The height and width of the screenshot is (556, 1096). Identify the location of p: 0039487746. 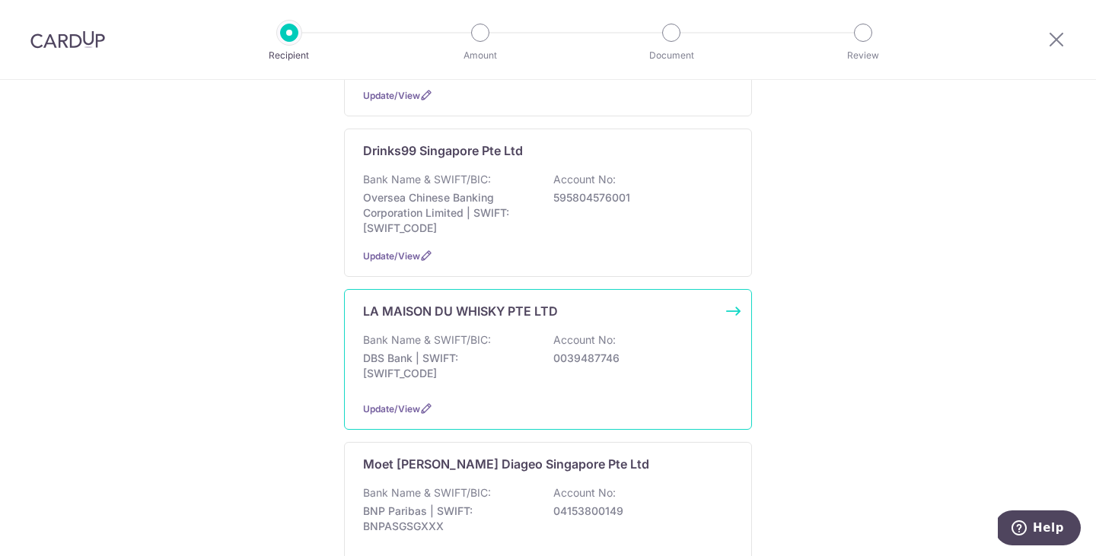
(639, 359).